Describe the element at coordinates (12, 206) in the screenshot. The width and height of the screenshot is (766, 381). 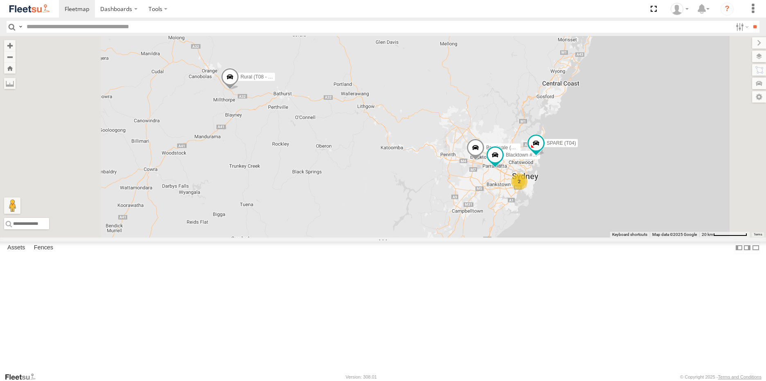
I see `button: Drag Pegman onto the map to open Street View` at that location.